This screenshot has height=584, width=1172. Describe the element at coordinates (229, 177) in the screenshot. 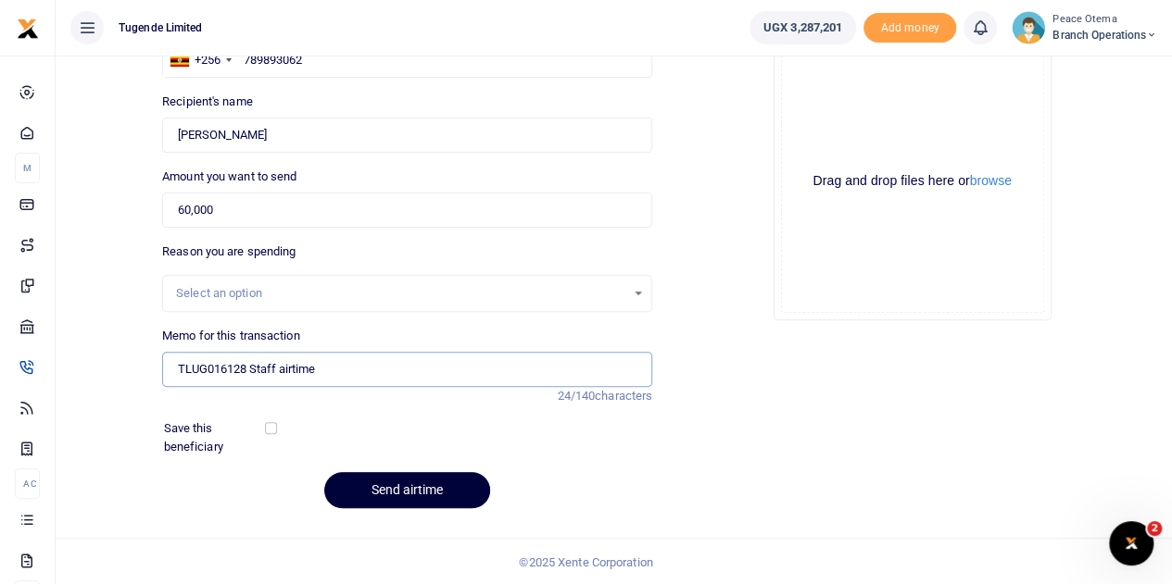

I see `label: Amount you want to send` at that location.